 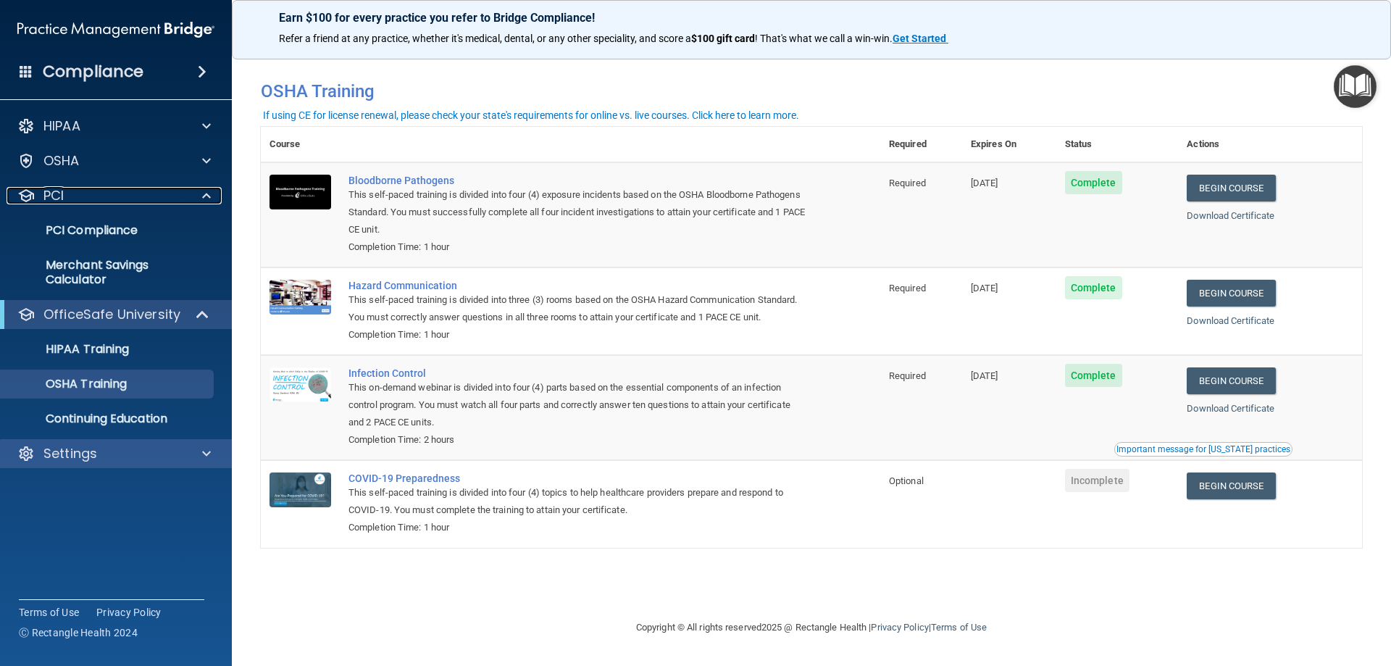 I want to click on a: COVID-19 Preparedness, so click(x=578, y=478).